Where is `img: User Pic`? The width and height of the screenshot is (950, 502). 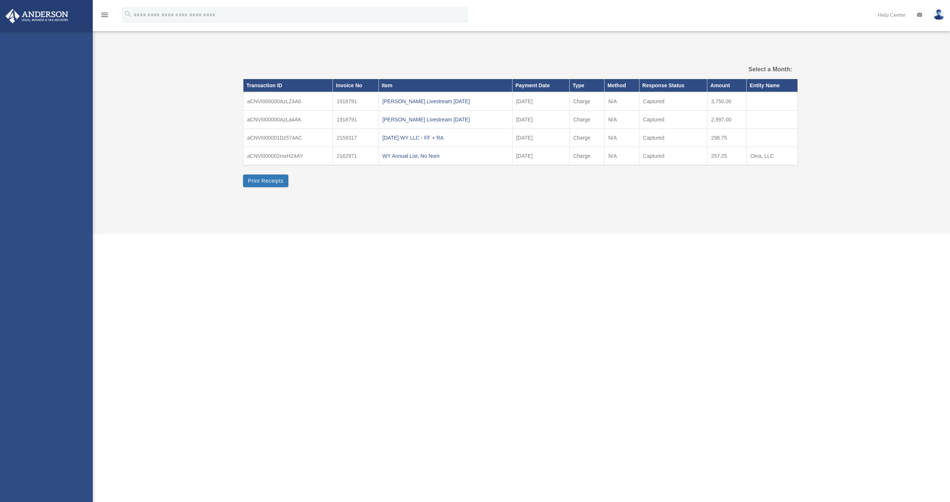 img: User Pic is located at coordinates (939, 14).